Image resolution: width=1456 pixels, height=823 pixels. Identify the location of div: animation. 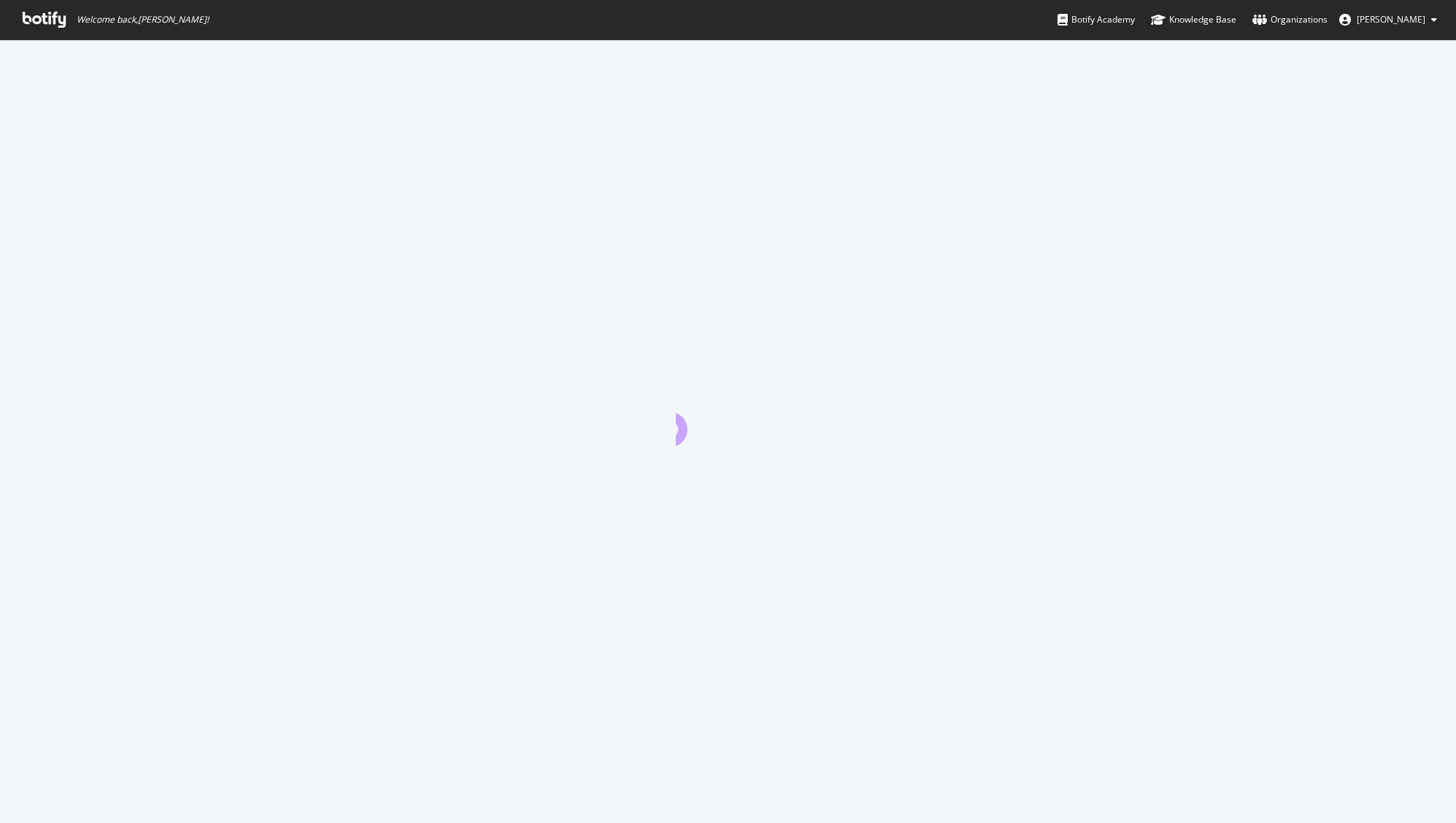
(728, 419).